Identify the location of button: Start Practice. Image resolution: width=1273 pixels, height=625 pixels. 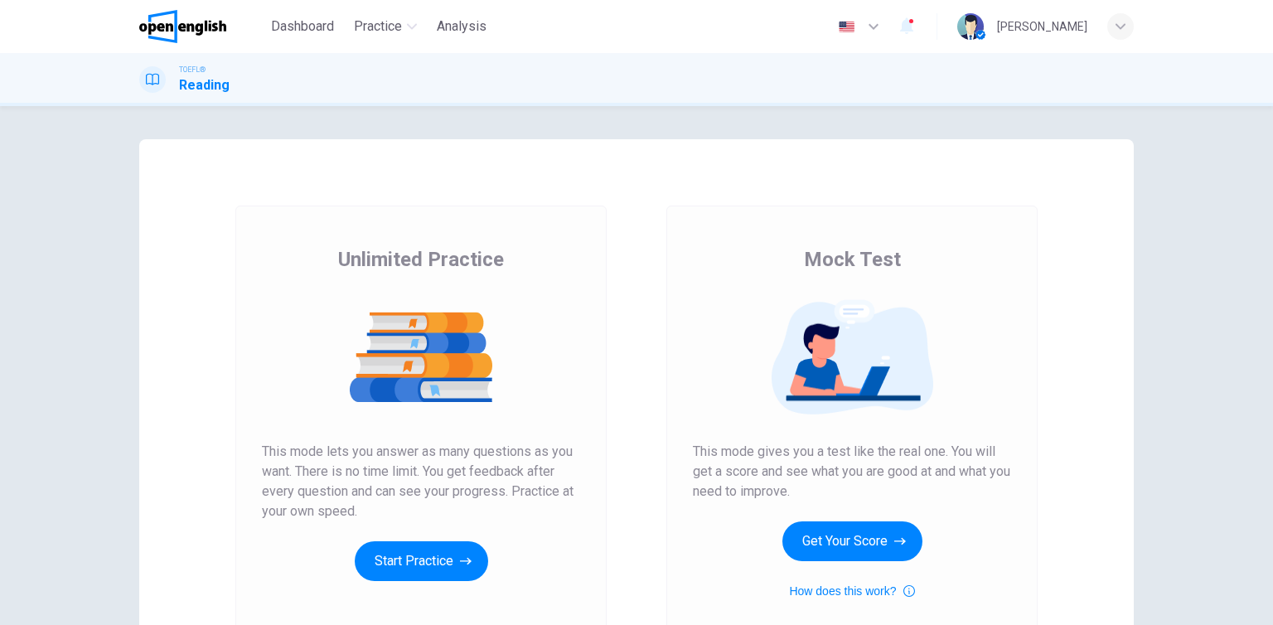
(421, 561).